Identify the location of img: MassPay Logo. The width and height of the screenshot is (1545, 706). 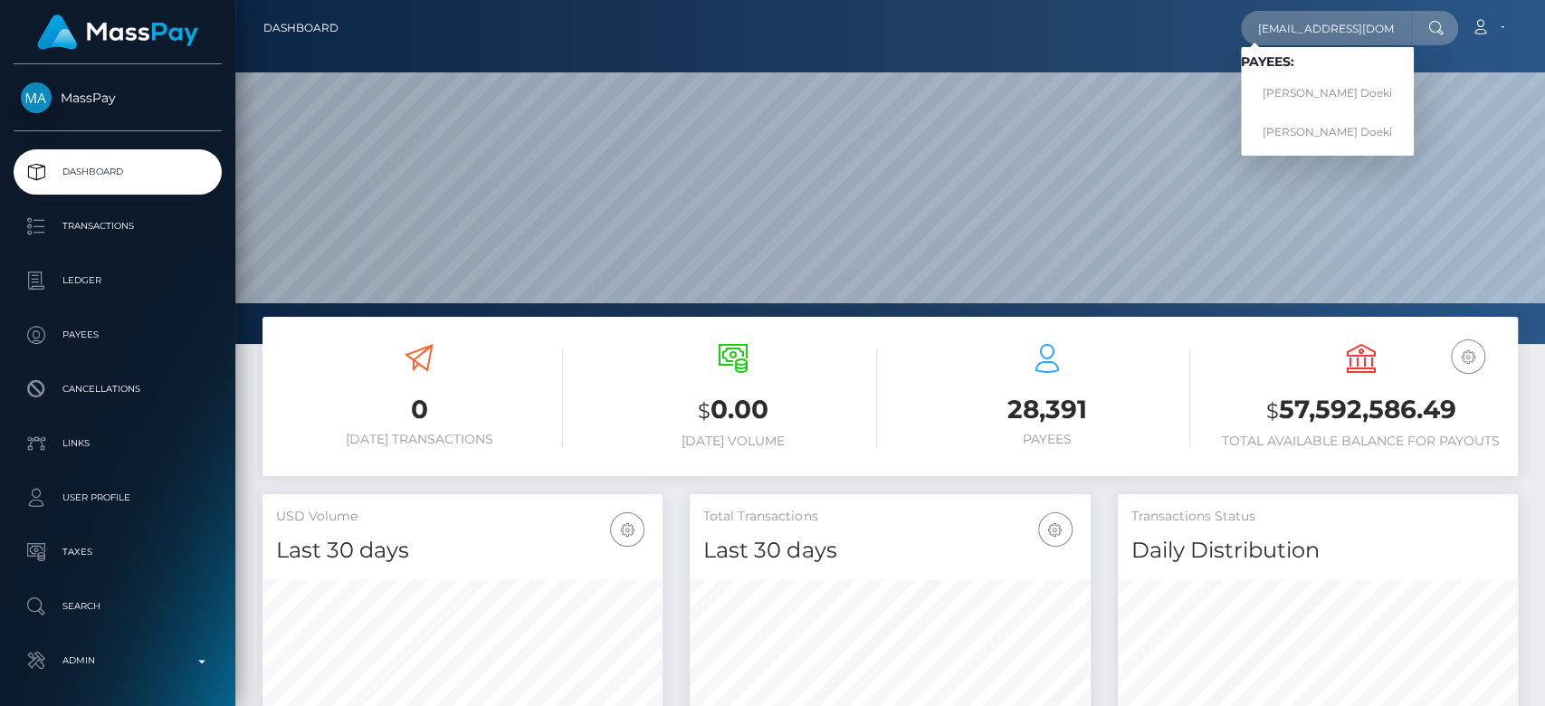
(118, 32).